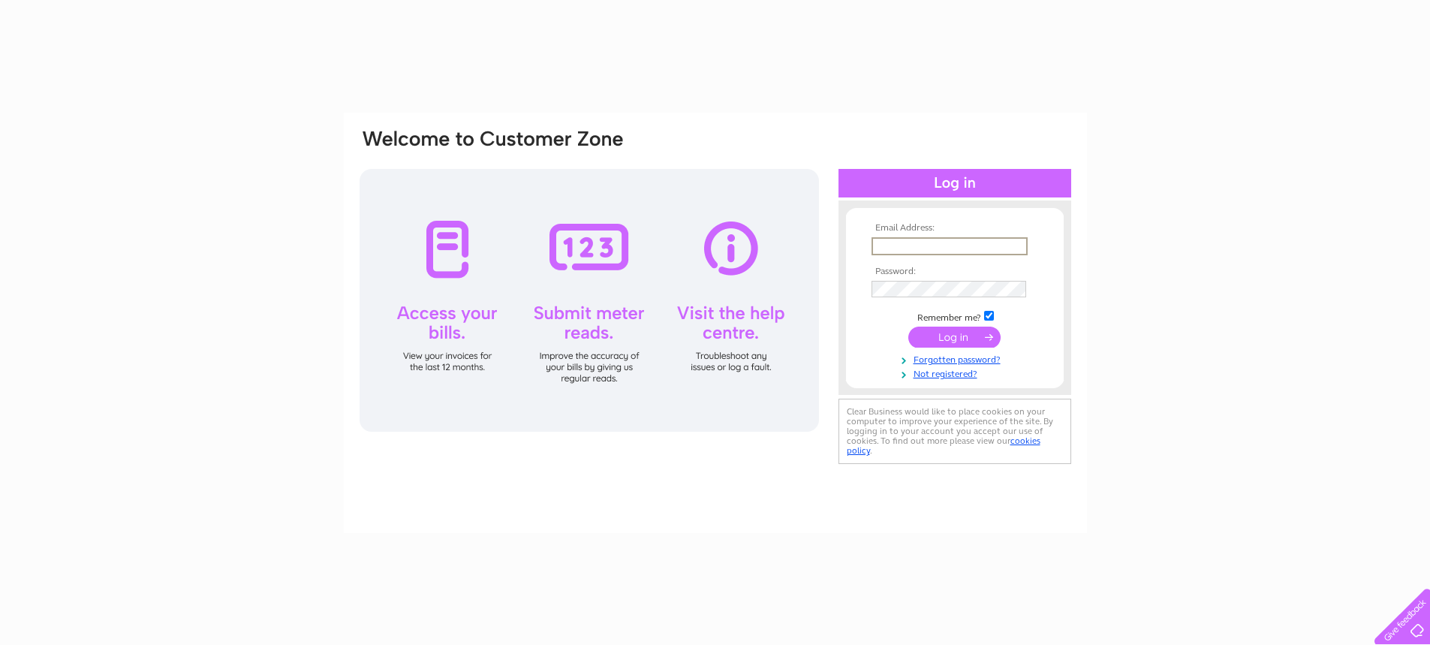  I want to click on div: Clear Business would like to place cookies on your computer to improve your experience of the sit..., so click(955, 431).